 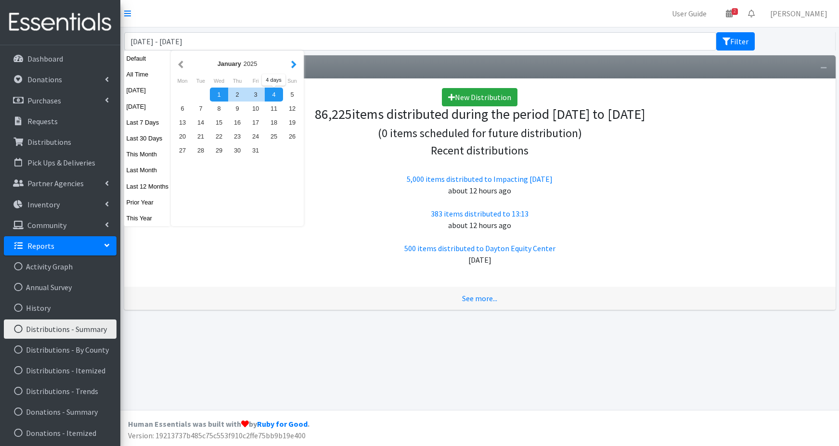 I want to click on a: Distributions - Itemized, so click(x=60, y=371).